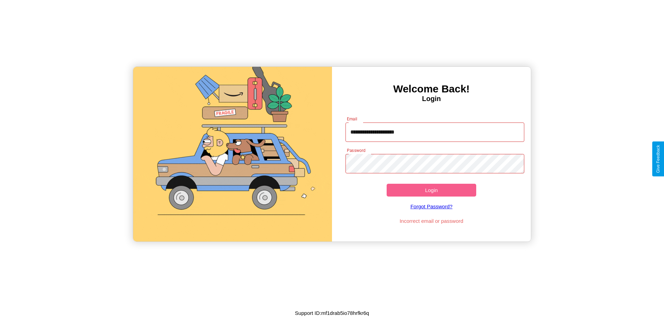 The height and width of the screenshot is (318, 664). I want to click on h3: Welcome Back!, so click(431, 89).